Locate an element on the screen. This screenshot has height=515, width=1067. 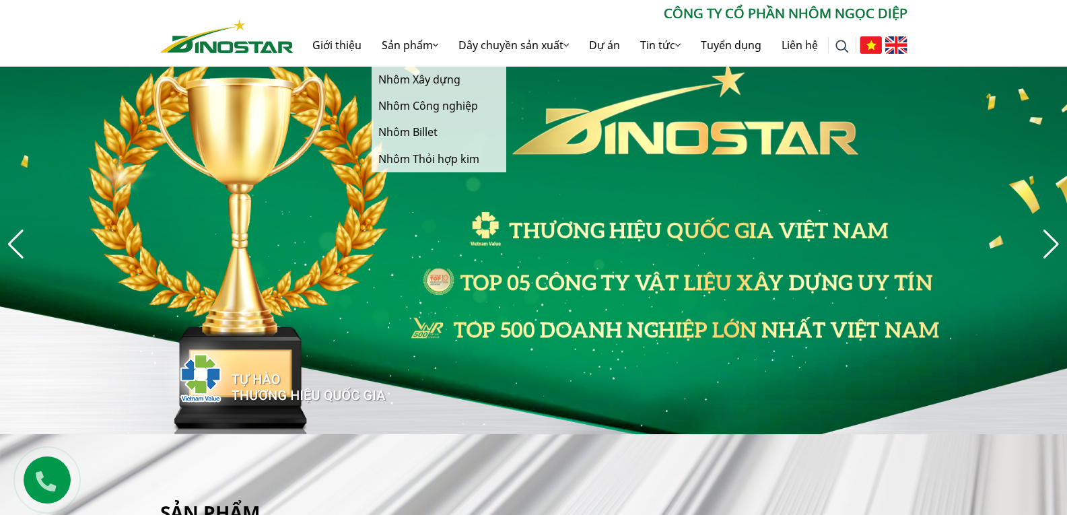
img: English is located at coordinates (896, 45).